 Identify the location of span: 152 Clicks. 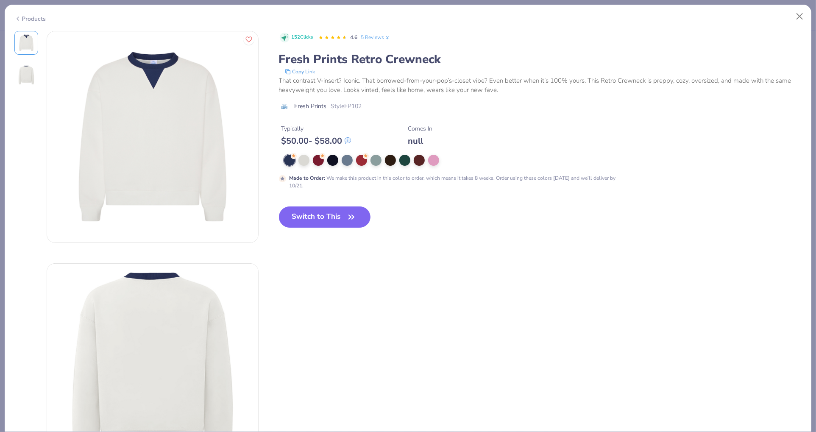
(302, 37).